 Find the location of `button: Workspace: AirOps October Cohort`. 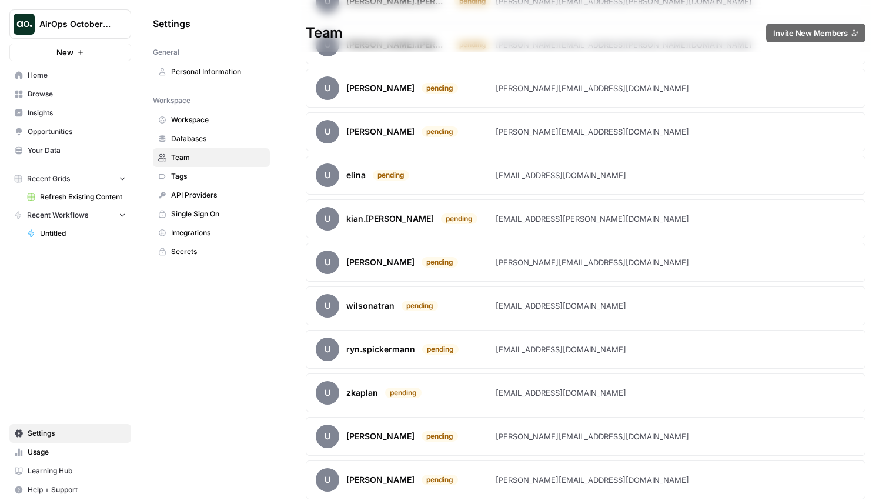

button: Workspace: AirOps October Cohort is located at coordinates (70, 24).